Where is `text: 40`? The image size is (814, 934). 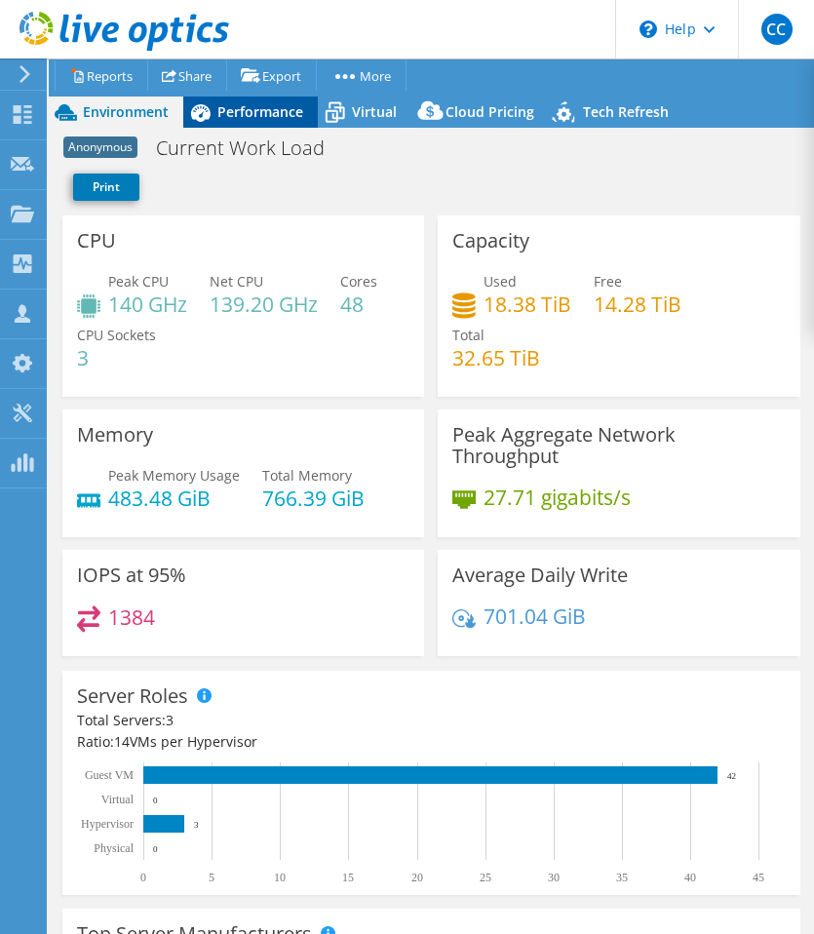
text: 40 is located at coordinates (690, 877).